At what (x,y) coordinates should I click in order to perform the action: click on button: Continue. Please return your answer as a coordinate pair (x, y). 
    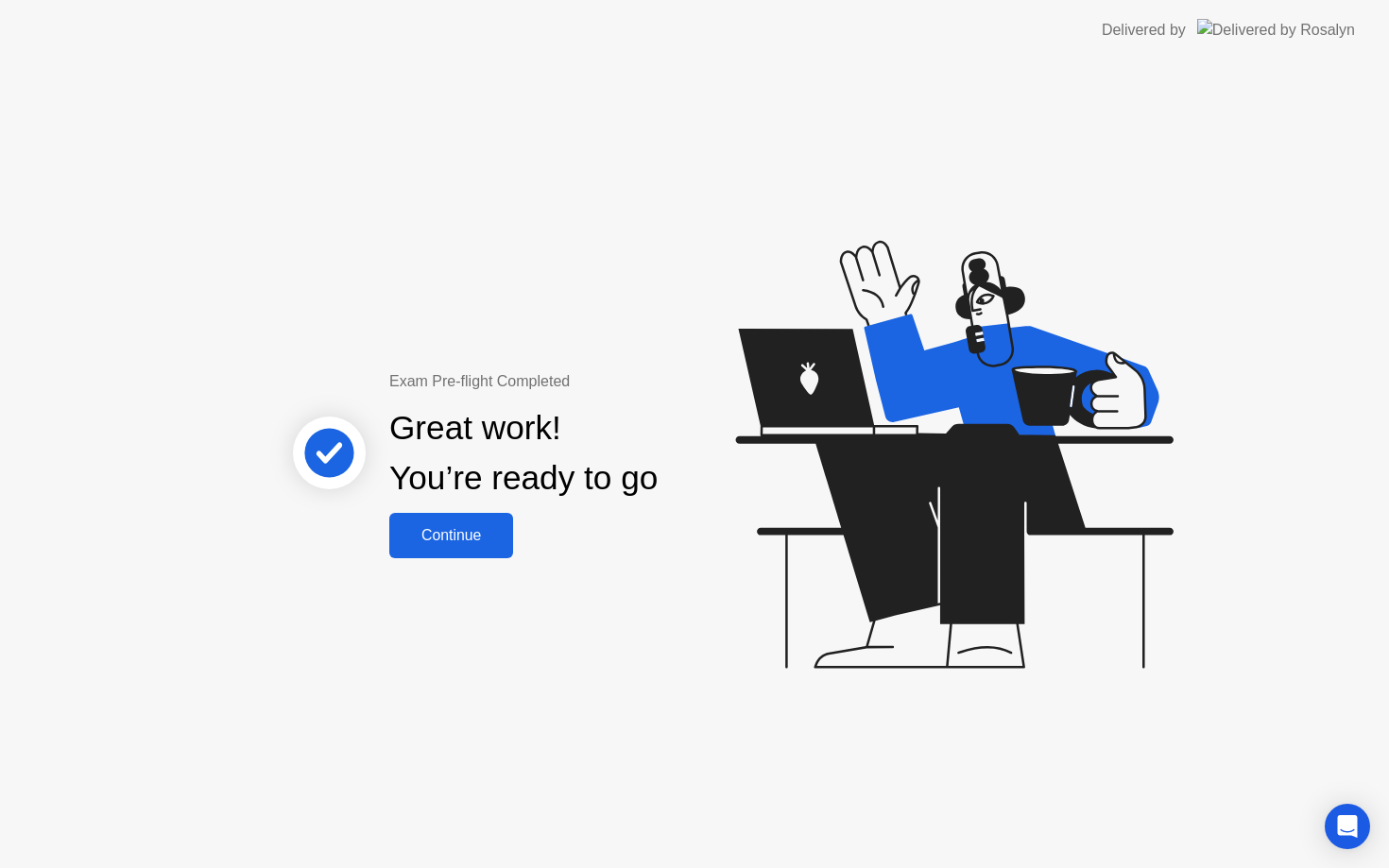
    Looking at the image, I should click on (451, 536).